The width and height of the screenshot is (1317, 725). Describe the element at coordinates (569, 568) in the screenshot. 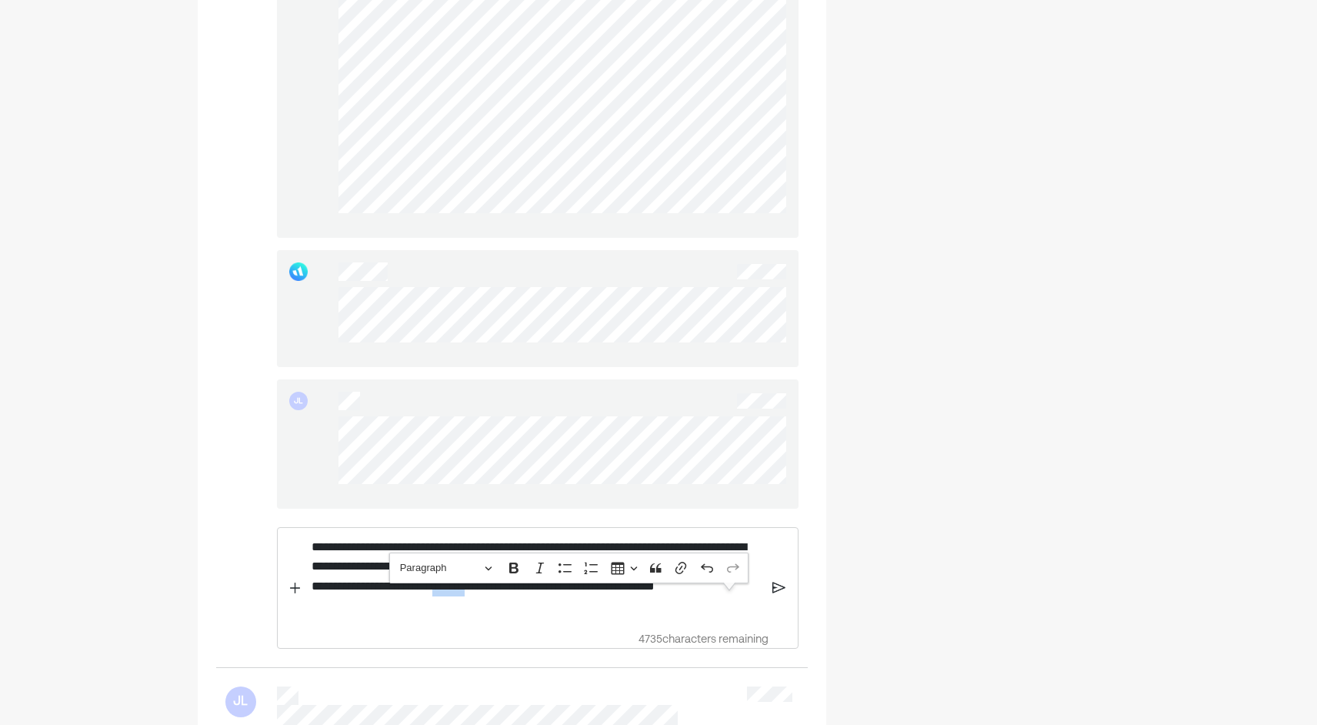

I see `div: Editor contextual toolbar` at that location.